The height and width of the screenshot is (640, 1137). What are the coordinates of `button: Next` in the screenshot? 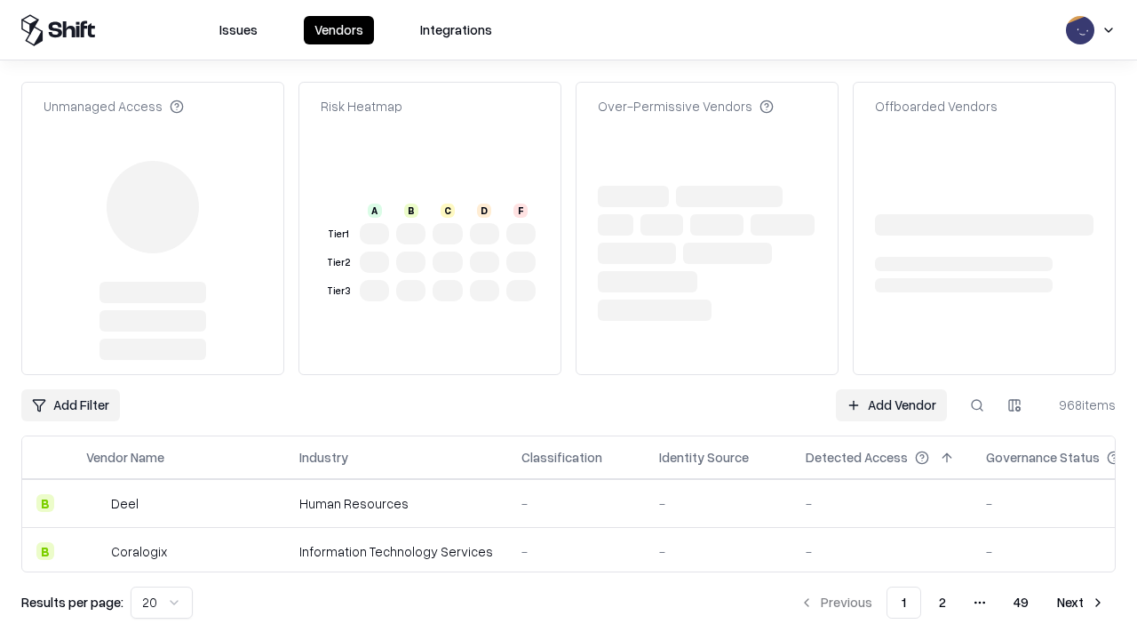 It's located at (1081, 602).